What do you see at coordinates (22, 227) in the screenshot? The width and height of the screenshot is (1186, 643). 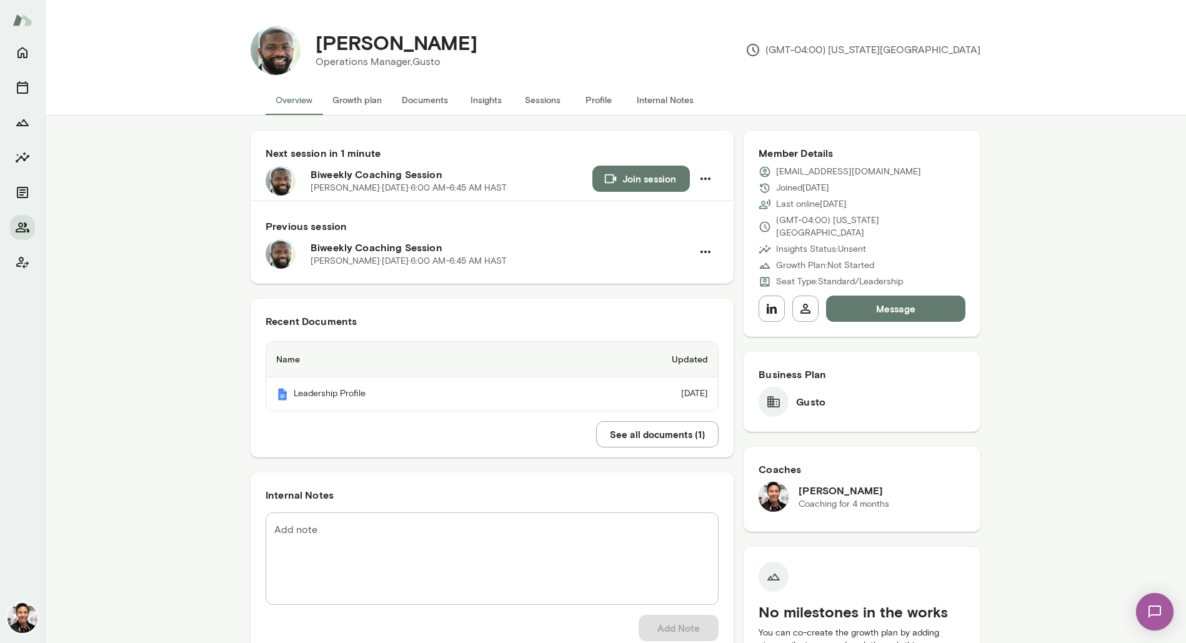 I see `button: Members` at bounding box center [22, 227].